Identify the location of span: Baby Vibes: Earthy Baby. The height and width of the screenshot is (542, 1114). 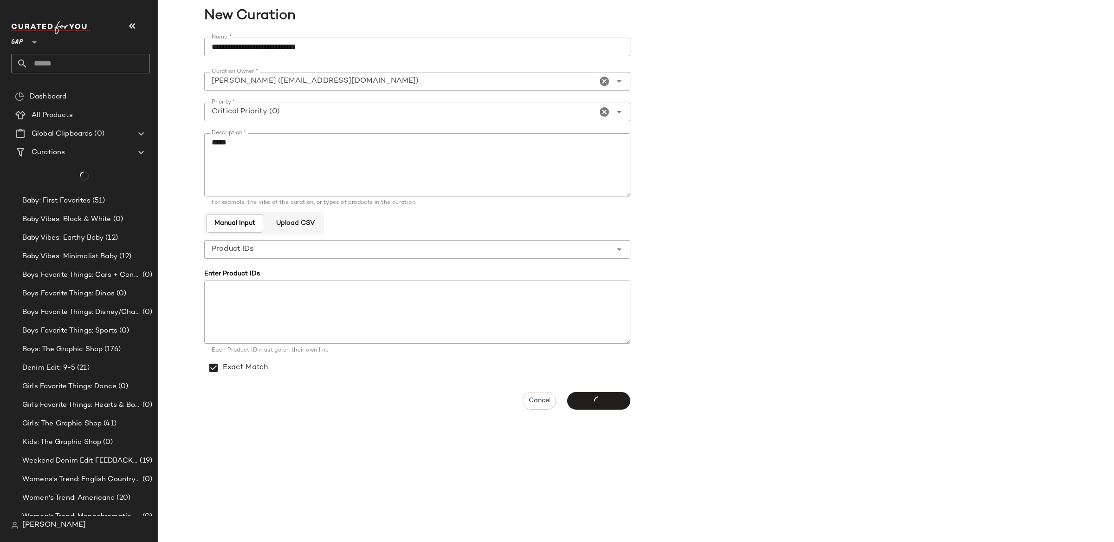
(63, 238).